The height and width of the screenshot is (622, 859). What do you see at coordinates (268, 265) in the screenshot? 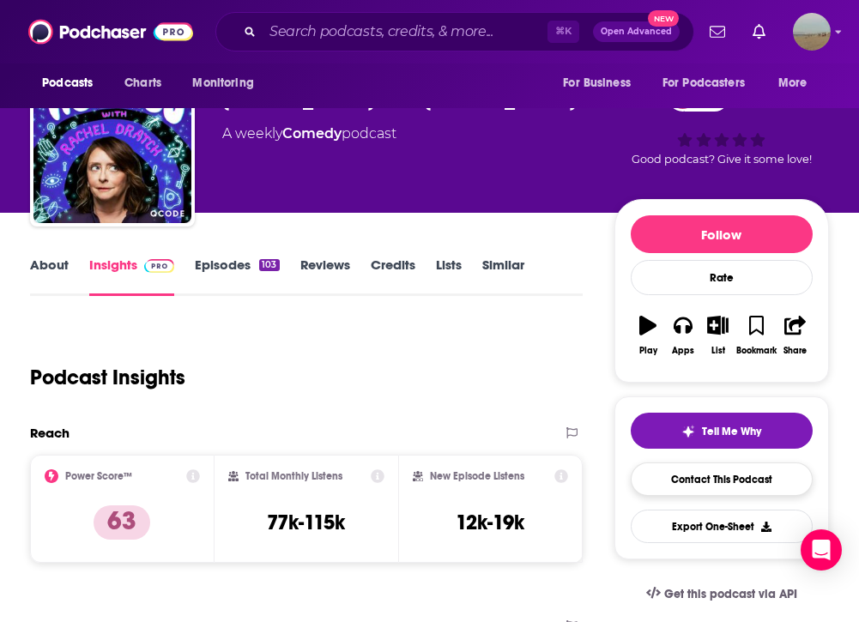
I see `div: 103` at bounding box center [268, 265].